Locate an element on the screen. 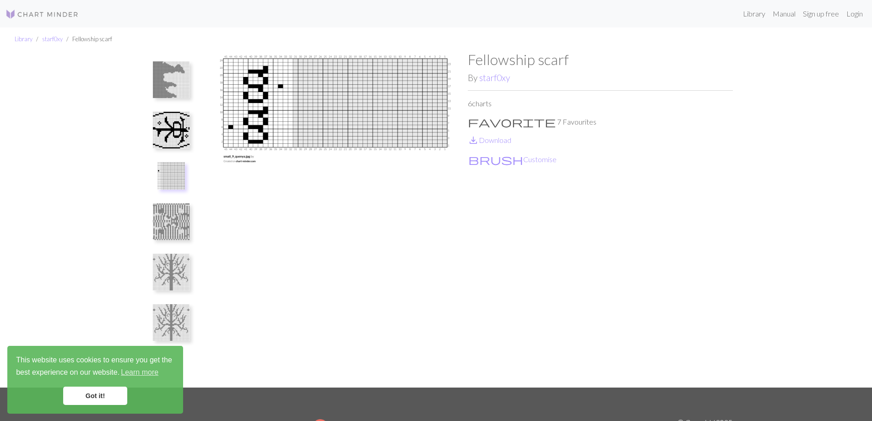 The image size is (872, 421). span: favorite is located at coordinates (512, 122).